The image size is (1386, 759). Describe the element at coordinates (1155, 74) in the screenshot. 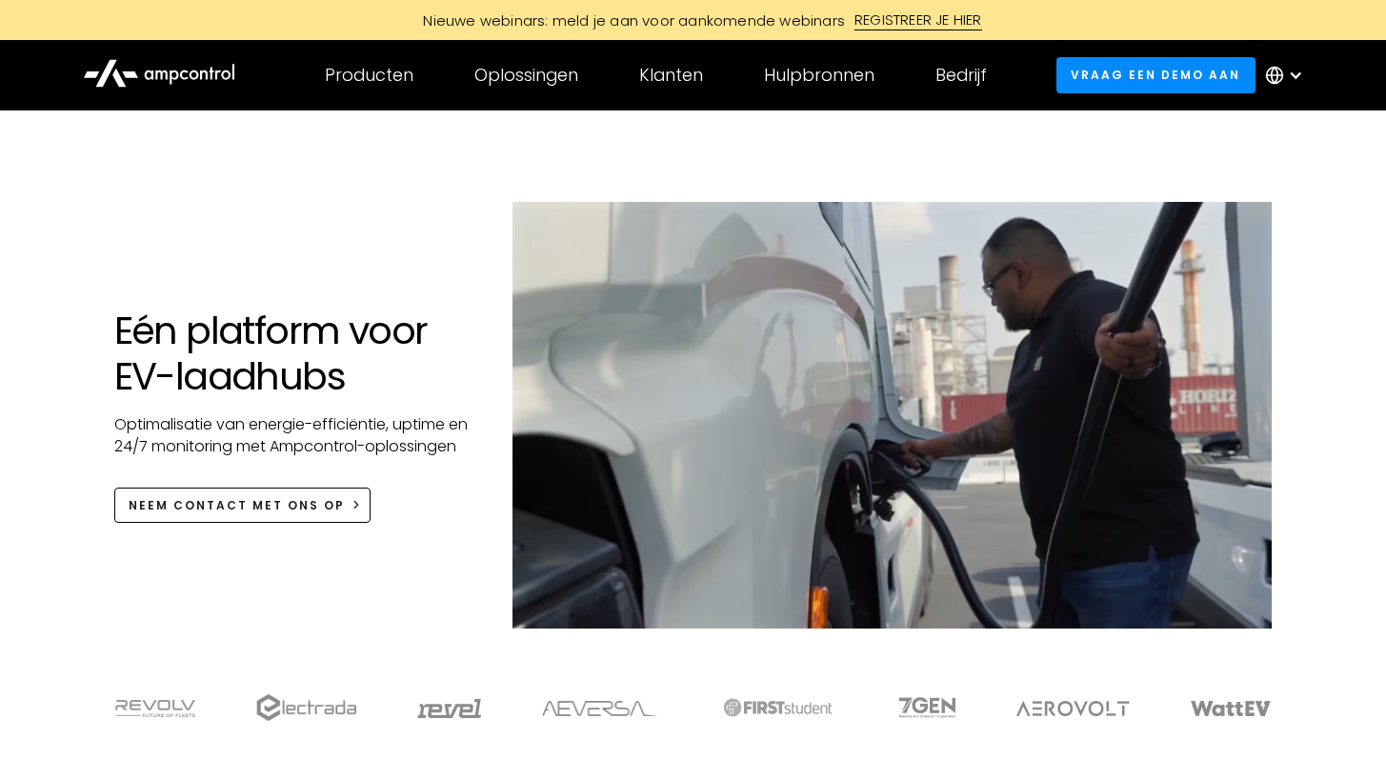

I see `a: Vraag een demo aan` at that location.